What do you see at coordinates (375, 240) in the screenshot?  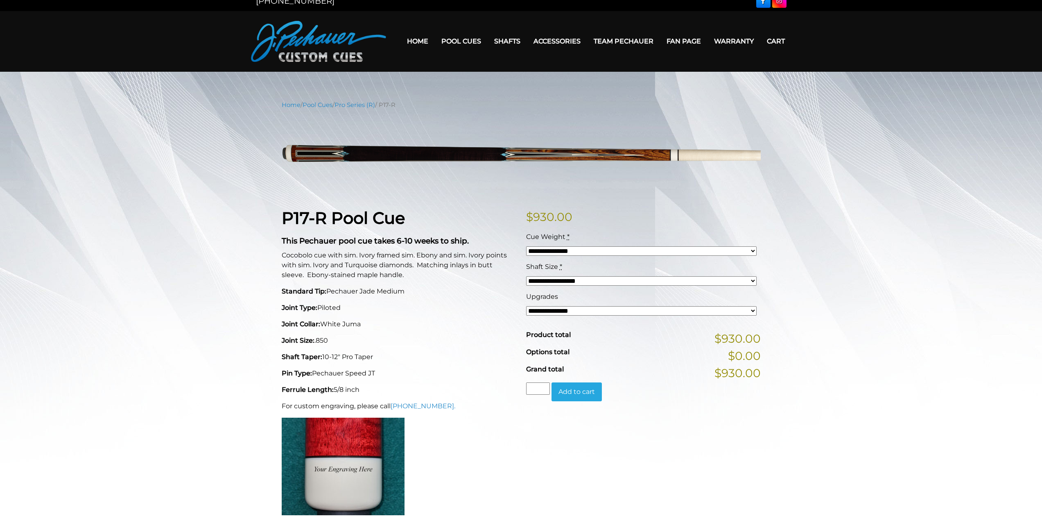 I see `strong: This Pechauer pool cue takes 6-10 weeks to ship.` at bounding box center [375, 240].